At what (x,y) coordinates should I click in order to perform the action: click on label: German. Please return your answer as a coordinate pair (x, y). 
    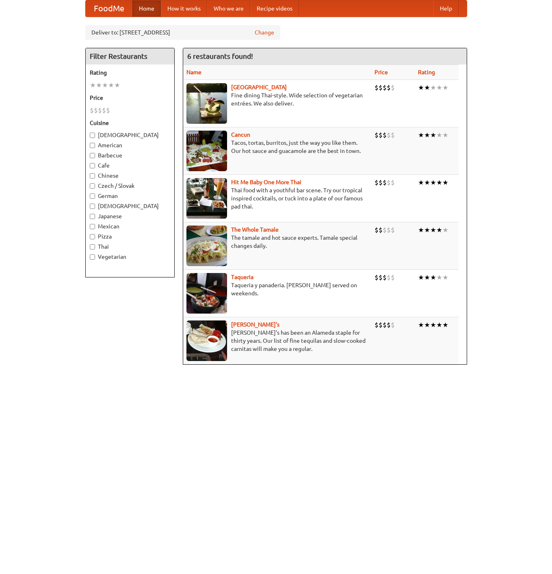
    Looking at the image, I should click on (130, 196).